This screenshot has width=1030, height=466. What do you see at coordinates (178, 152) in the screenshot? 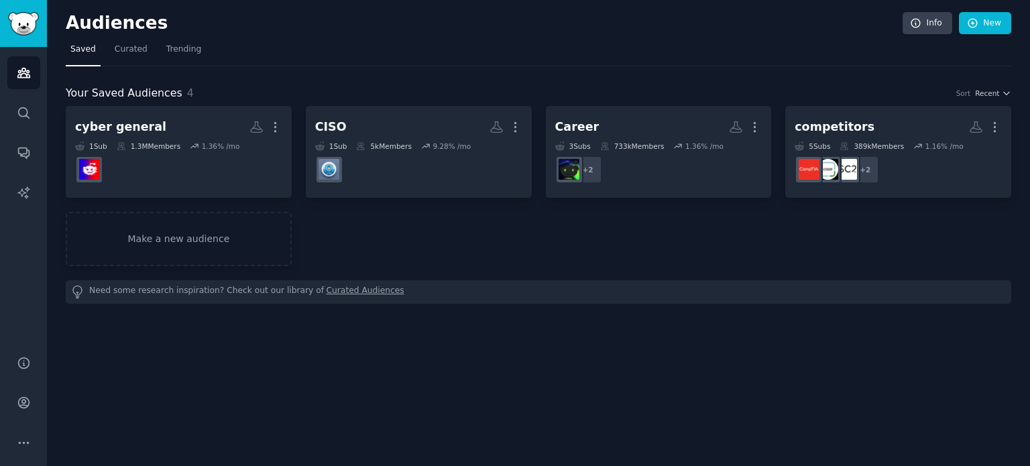
I see `a: cyber general1Sub1.3MMembers1.36% /mocybersecurity` at bounding box center [178, 152].